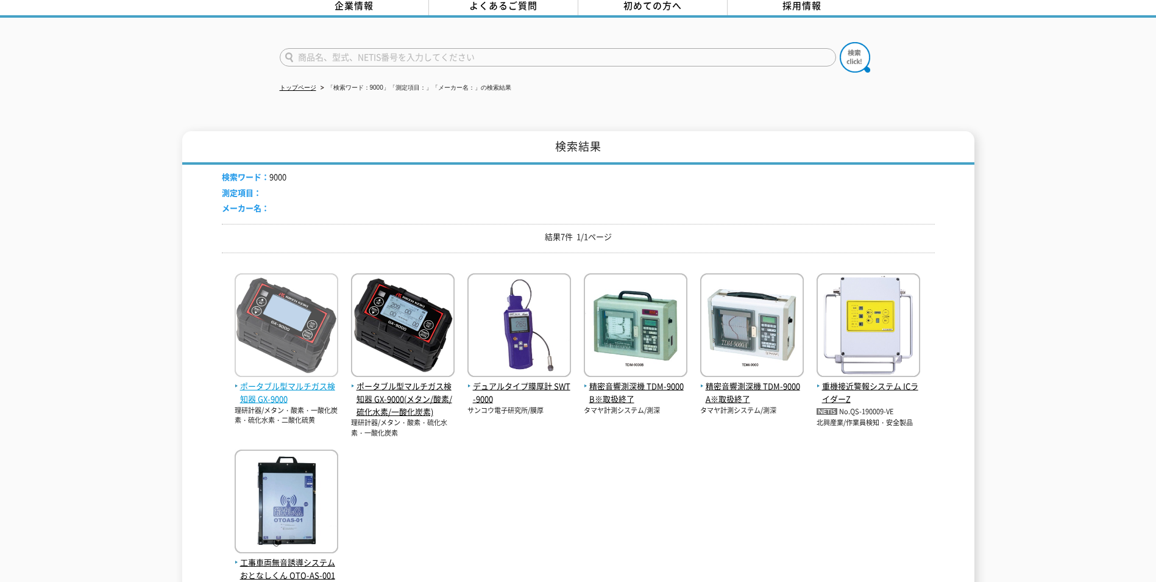 The image size is (1156, 582). What do you see at coordinates (558, 57) in the screenshot?
I see `input: 商品名、型式、NETIS番号を入力してください` at bounding box center [558, 57].